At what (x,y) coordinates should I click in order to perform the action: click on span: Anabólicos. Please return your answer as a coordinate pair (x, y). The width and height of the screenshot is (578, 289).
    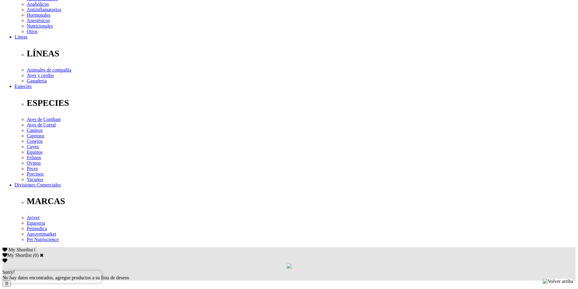
    Looking at the image, I should click on (38, 4).